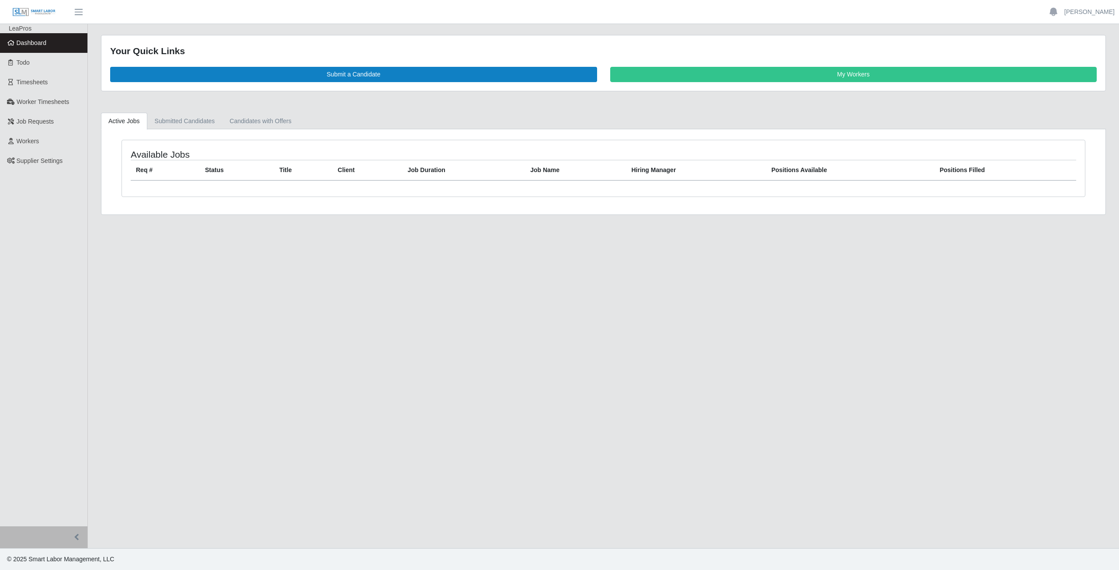 The height and width of the screenshot is (570, 1119). What do you see at coordinates (32, 82) in the screenshot?
I see `span: Timesheets` at bounding box center [32, 82].